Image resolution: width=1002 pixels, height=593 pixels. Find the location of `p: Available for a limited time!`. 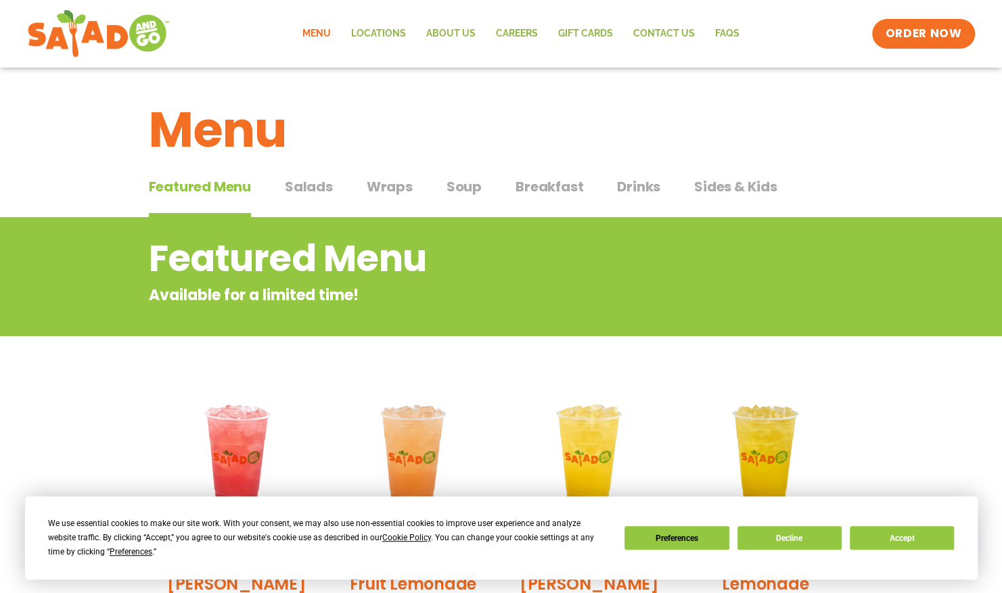

p: Available for a limited time! is located at coordinates (446, 295).